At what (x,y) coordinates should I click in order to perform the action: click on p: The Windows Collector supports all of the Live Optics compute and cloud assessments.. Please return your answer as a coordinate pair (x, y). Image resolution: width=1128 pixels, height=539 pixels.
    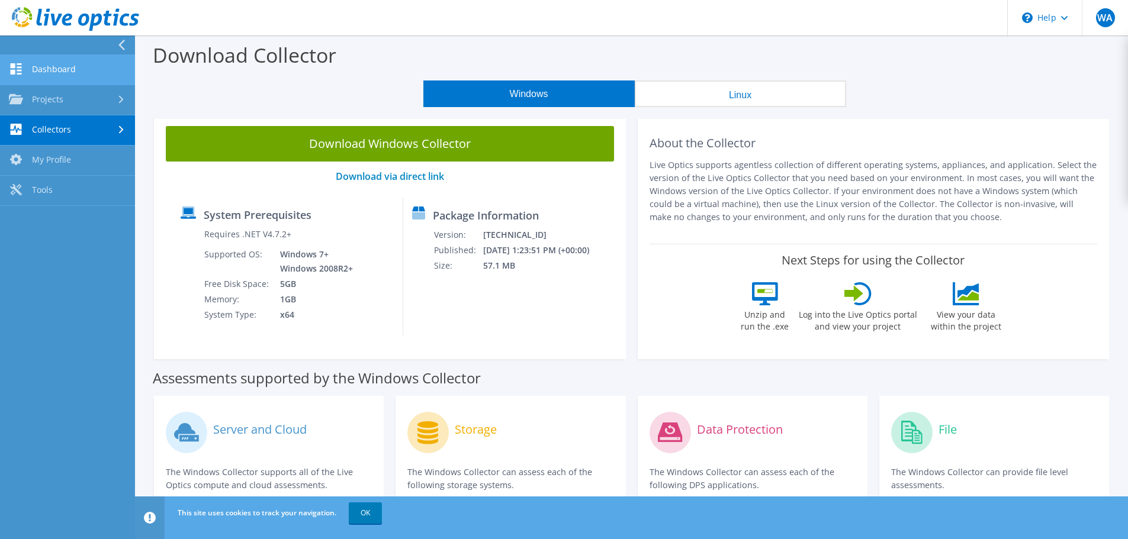
    Looking at the image, I should click on (269, 479).